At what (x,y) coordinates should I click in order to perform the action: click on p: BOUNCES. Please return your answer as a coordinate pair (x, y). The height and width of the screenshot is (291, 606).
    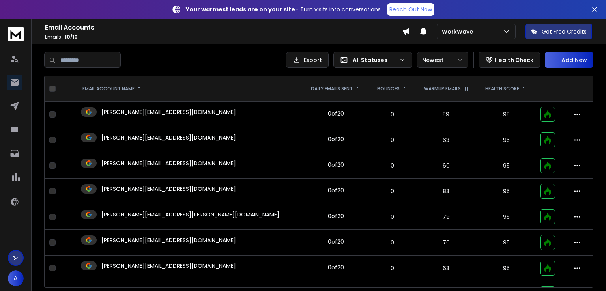
    Looking at the image, I should click on (388, 89).